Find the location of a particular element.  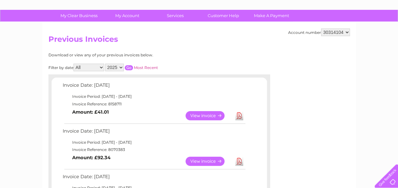

a: Contact is located at coordinates (364, 29).